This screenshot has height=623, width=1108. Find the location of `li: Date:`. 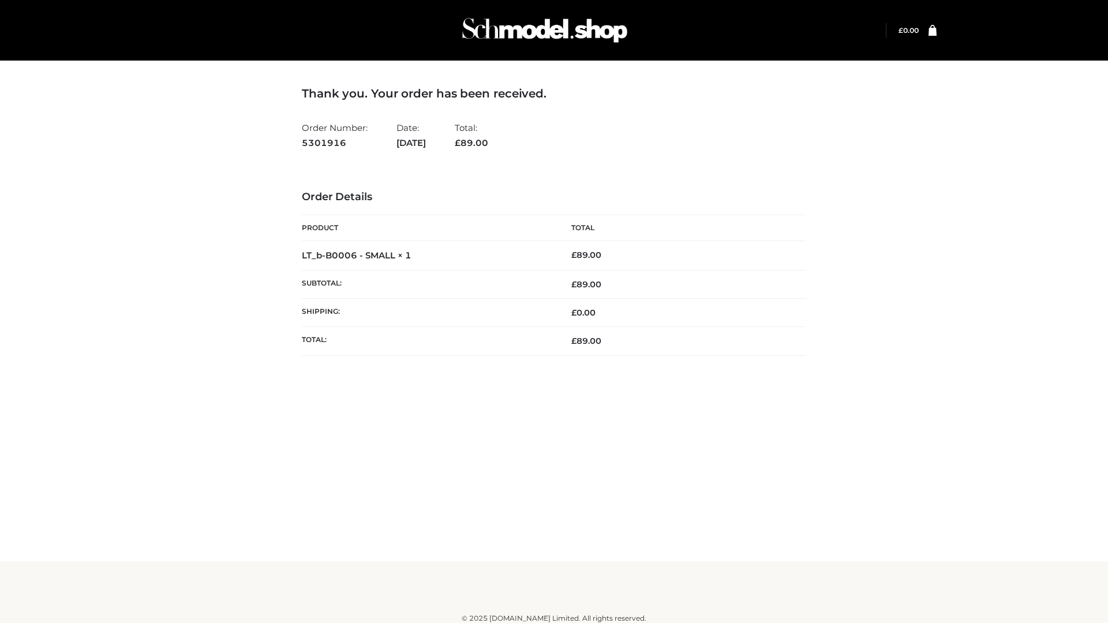

li: Date: is located at coordinates (411, 135).